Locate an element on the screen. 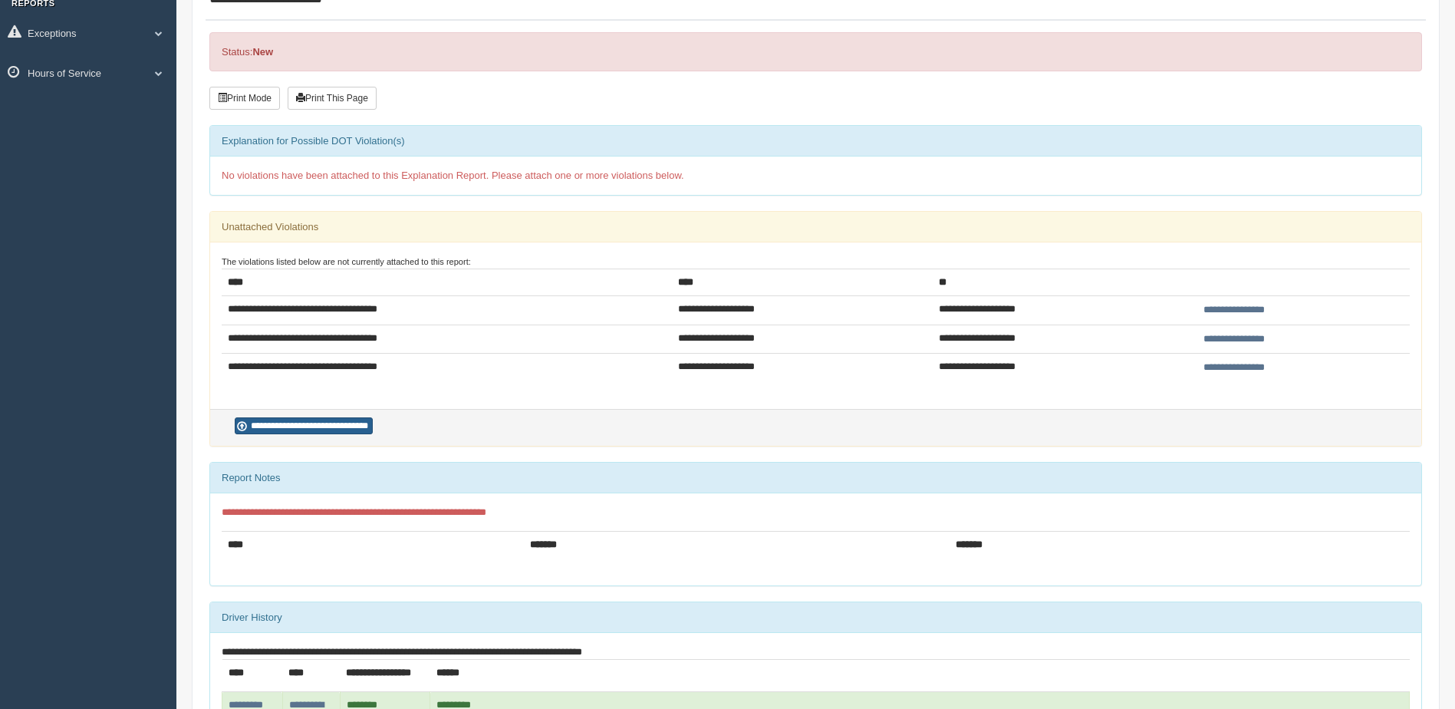  div: Unattached Violations is located at coordinates (816, 227).